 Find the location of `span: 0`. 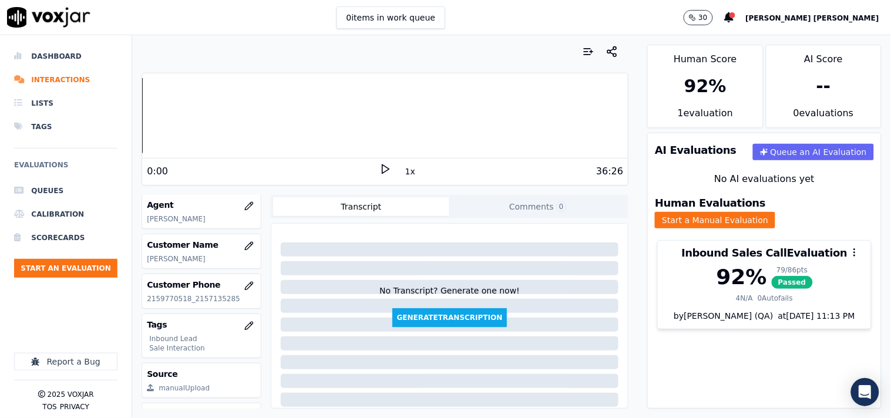

span: 0 is located at coordinates (561, 207).